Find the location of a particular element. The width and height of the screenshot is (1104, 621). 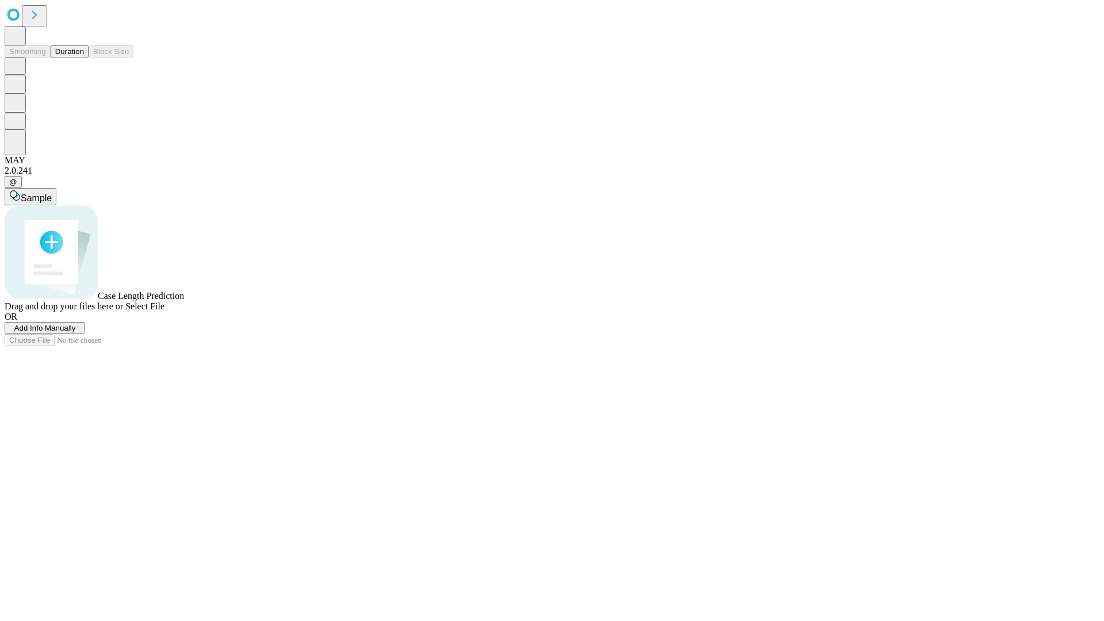

span: Sample is located at coordinates (36, 198).